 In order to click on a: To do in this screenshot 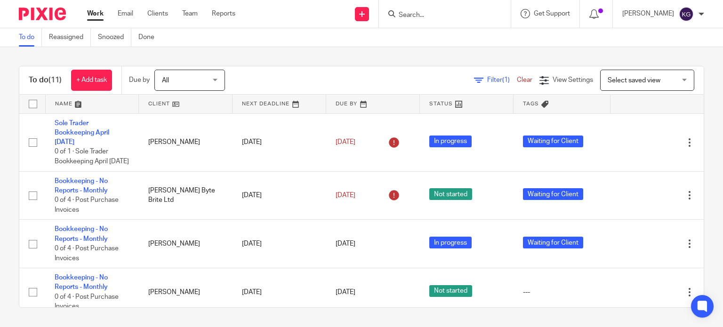, I will do `click(30, 37)`.